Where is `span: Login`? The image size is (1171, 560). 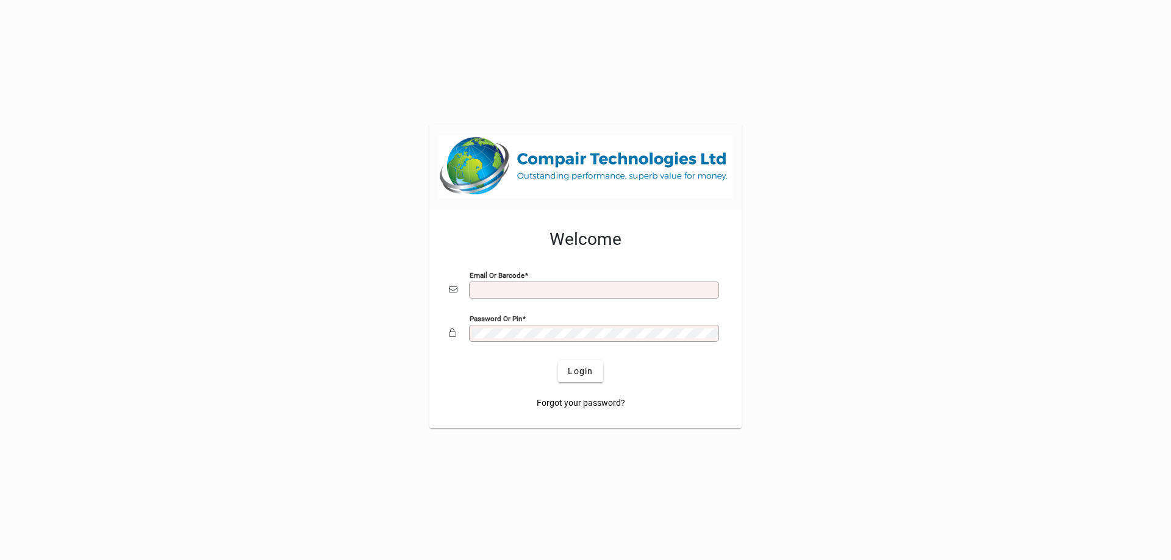
span: Login is located at coordinates (580, 371).